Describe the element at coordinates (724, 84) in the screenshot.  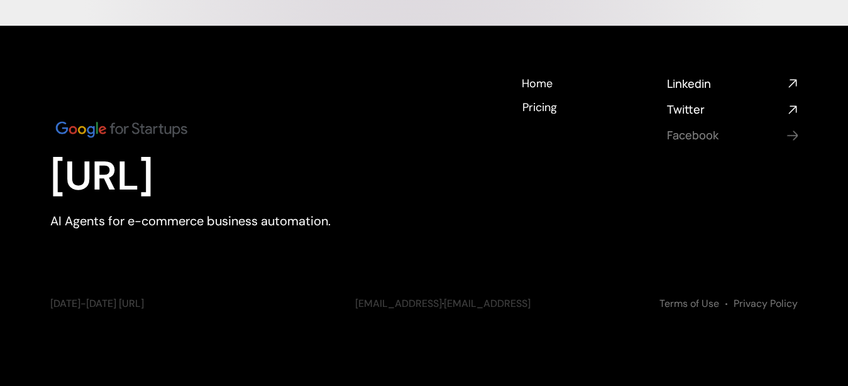
I see `h4: Linkedin` at that location.